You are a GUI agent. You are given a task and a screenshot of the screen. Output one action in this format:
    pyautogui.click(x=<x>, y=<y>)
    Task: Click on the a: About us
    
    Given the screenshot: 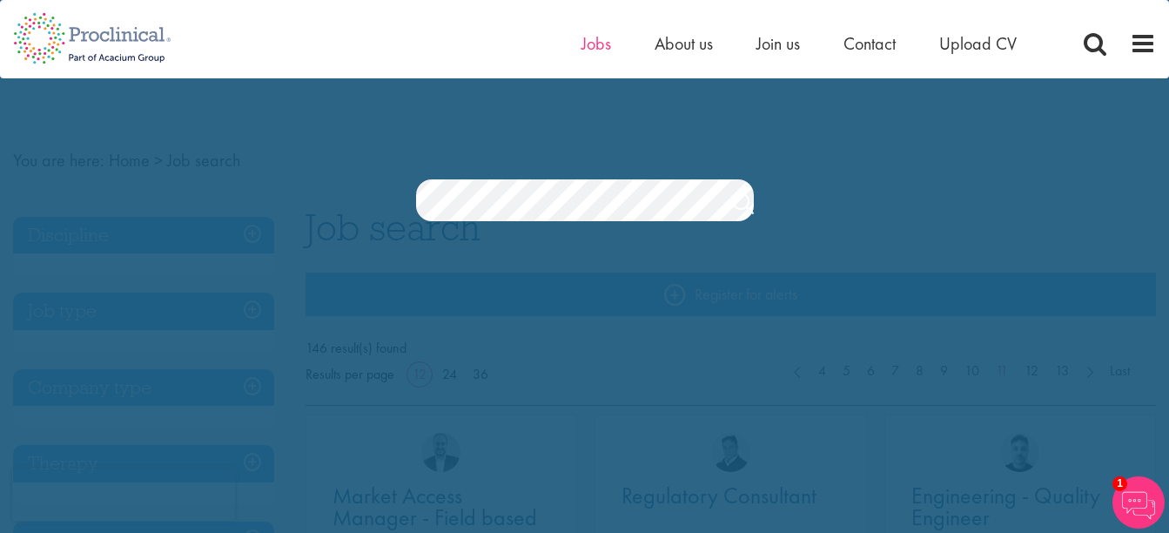 What is the action you would take?
    pyautogui.click(x=683, y=44)
    